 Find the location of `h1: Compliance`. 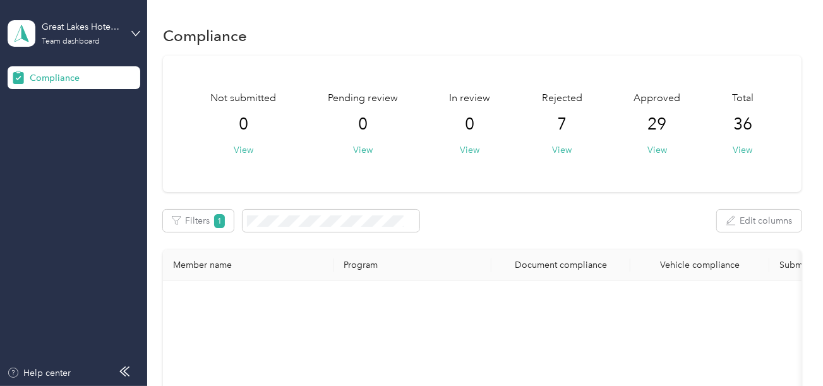

h1: Compliance is located at coordinates (205, 35).